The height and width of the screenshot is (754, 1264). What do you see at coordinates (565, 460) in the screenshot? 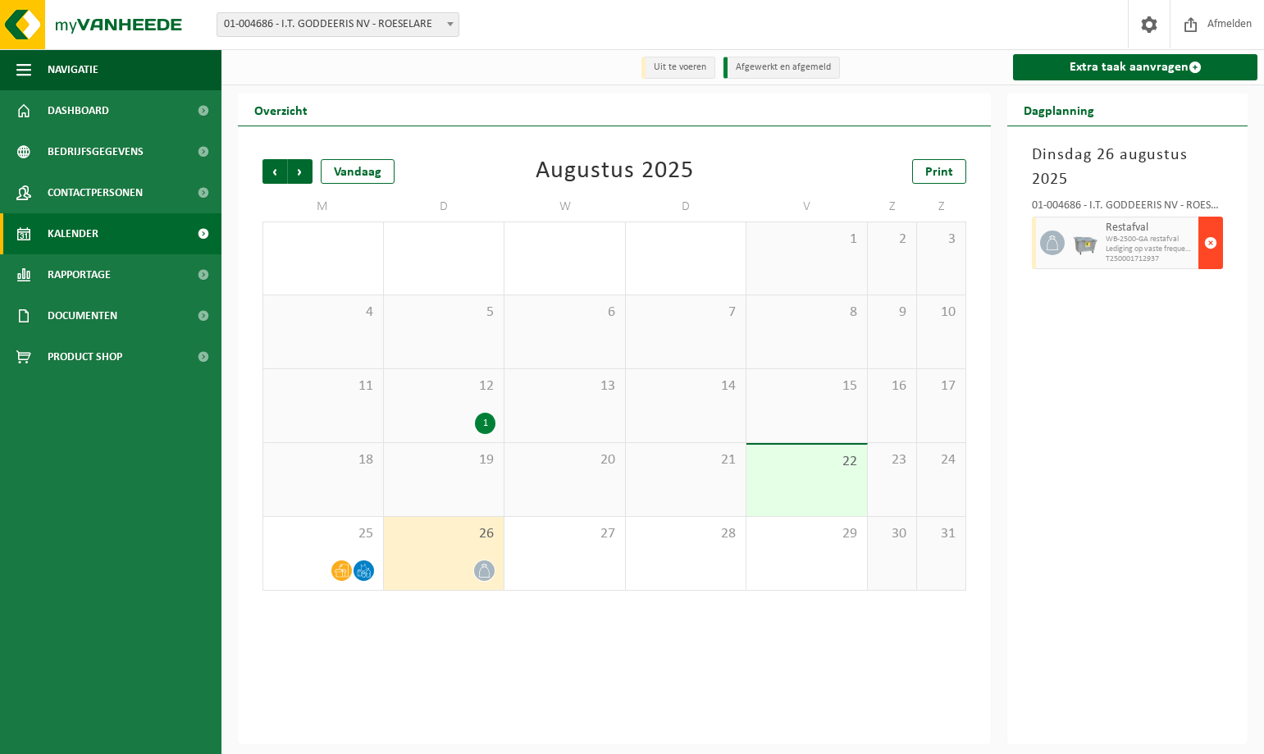
I see `span: 20` at bounding box center [565, 460].